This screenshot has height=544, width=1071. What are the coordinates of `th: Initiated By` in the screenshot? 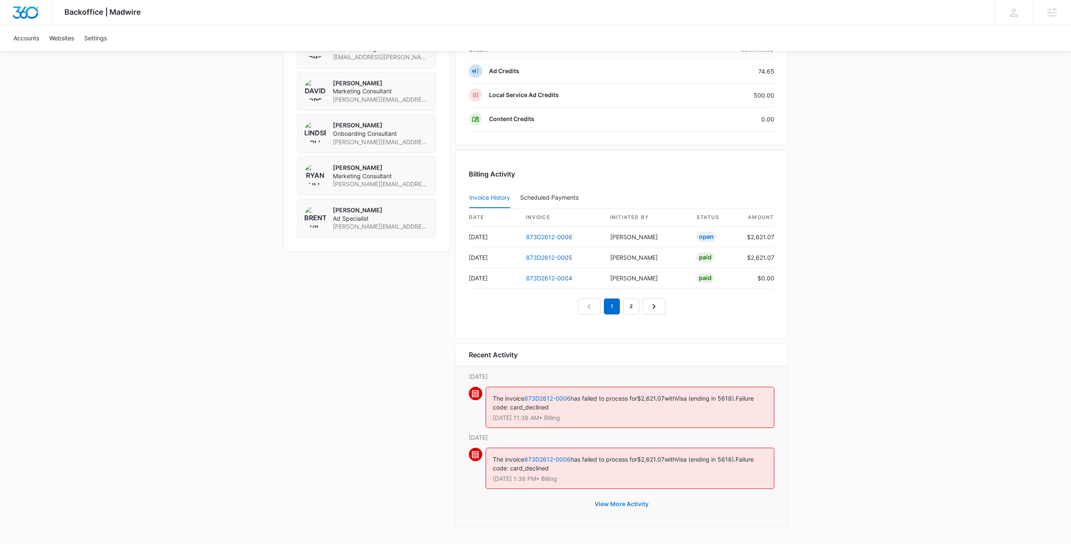 It's located at (646, 217).